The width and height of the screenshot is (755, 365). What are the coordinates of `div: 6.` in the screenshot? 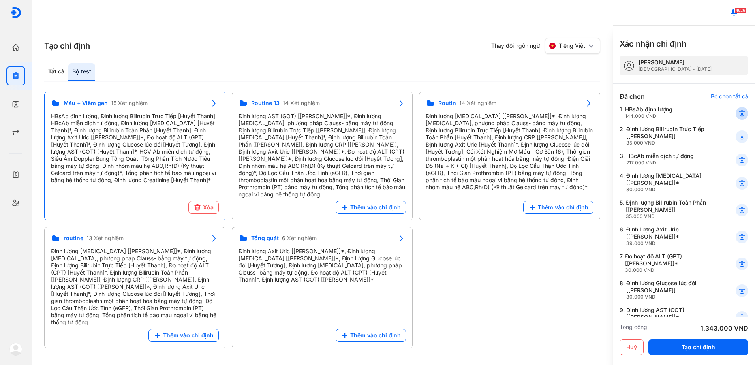 It's located at (668, 236).